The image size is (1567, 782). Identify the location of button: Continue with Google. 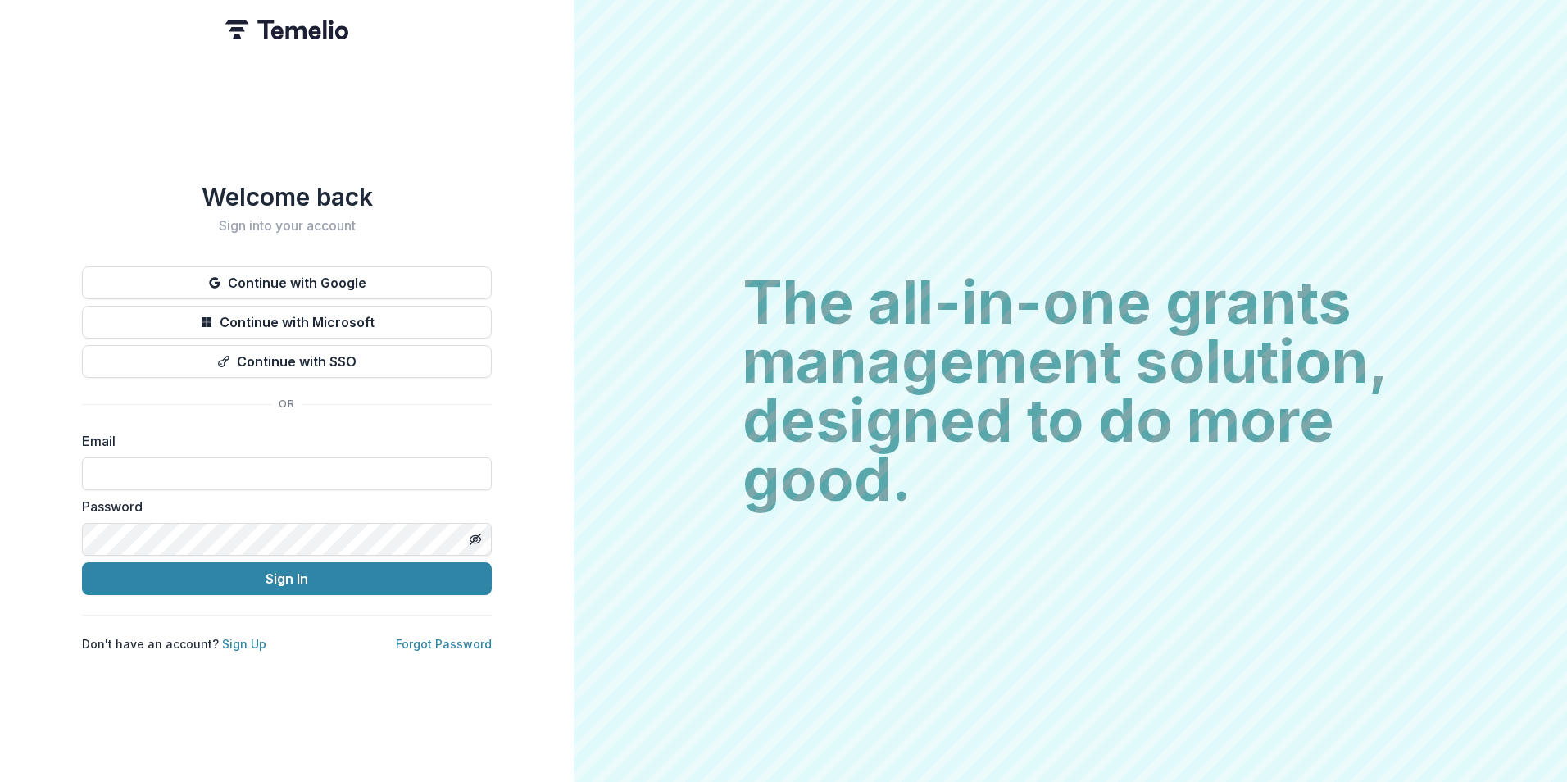
(287, 283).